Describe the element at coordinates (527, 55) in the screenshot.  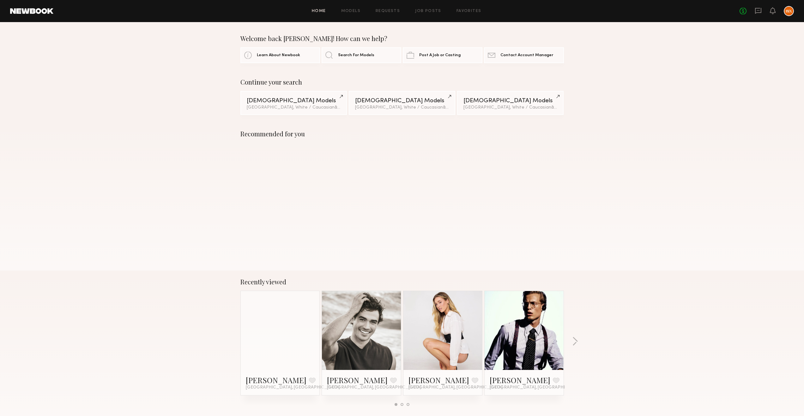
I see `span: Contact Account Manager` at that location.